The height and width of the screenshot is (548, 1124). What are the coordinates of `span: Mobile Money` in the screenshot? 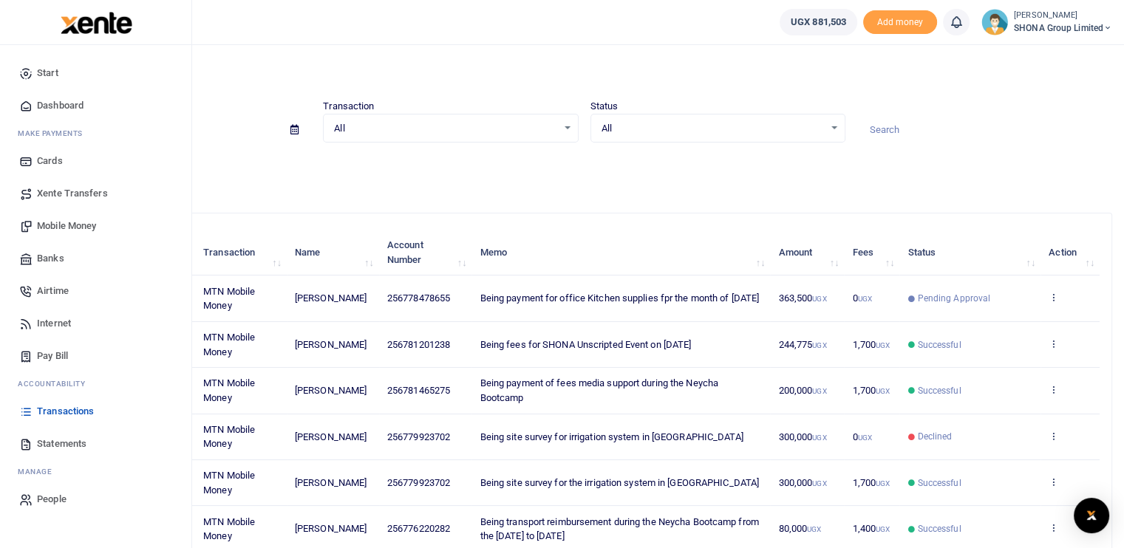 It's located at (66, 226).